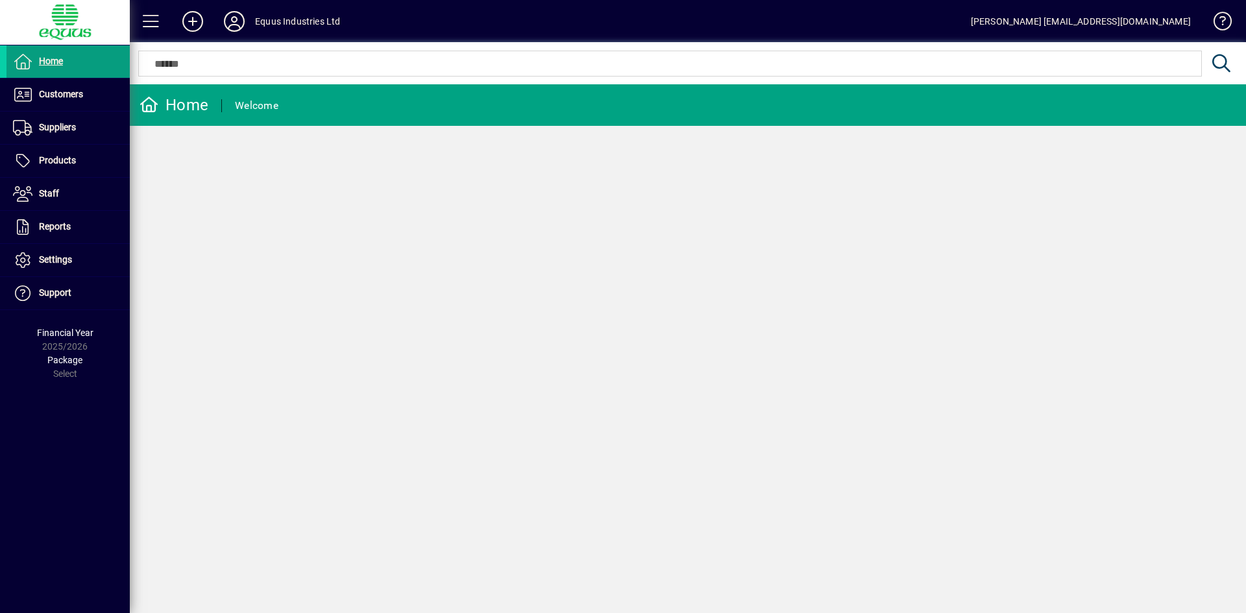 The height and width of the screenshot is (613, 1246). I want to click on span: Package, so click(65, 360).